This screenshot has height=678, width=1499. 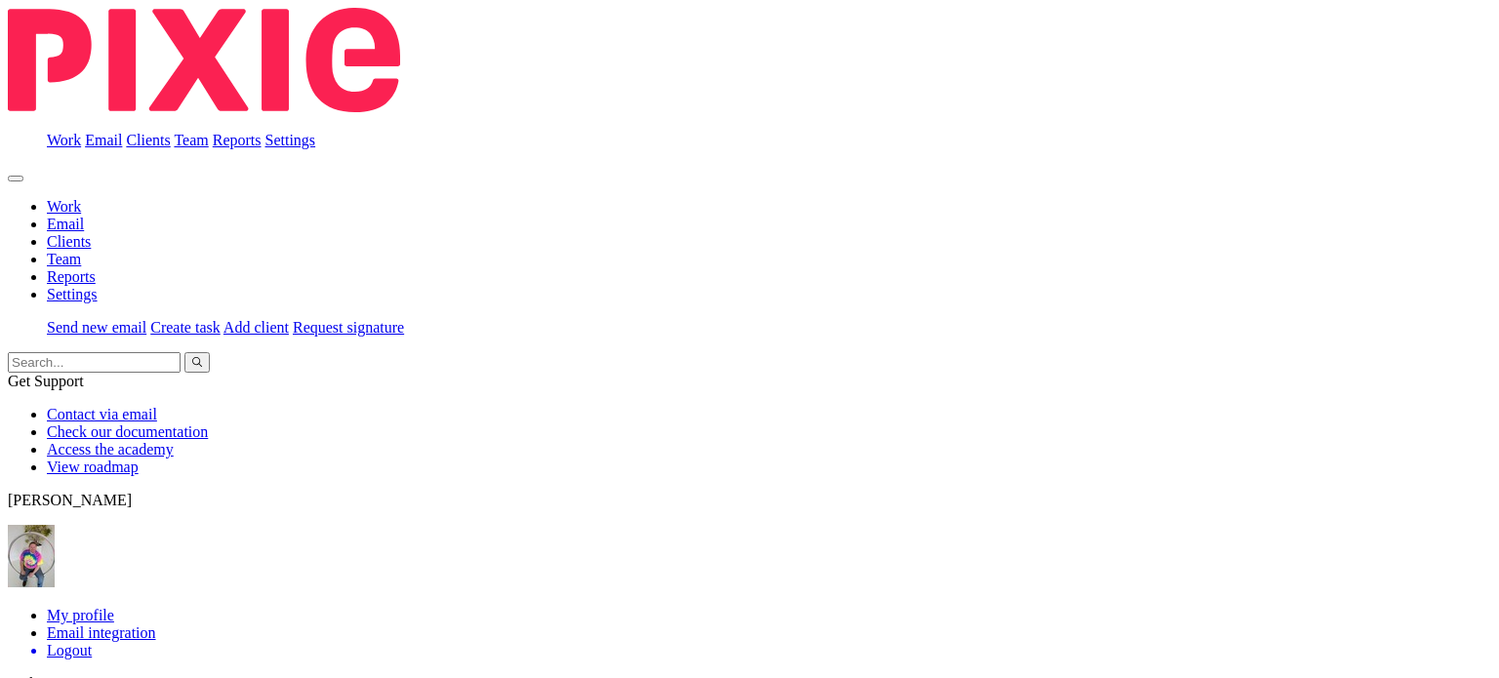 What do you see at coordinates (197, 362) in the screenshot?
I see `button: Search` at bounding box center [197, 362].